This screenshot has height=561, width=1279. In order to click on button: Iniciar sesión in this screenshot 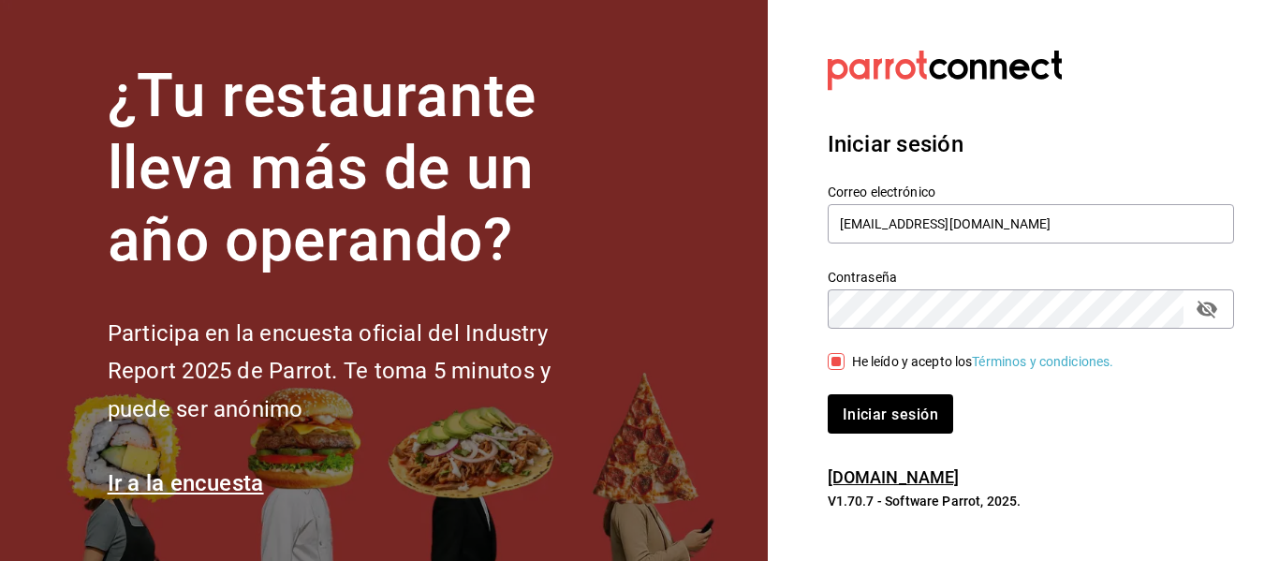, I will do `click(890, 414)`.